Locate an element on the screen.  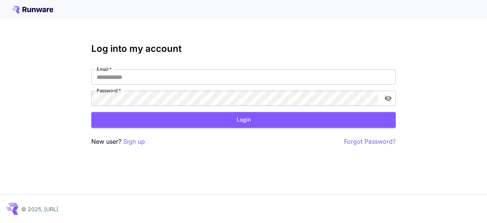
p: New user? is located at coordinates (118, 141).